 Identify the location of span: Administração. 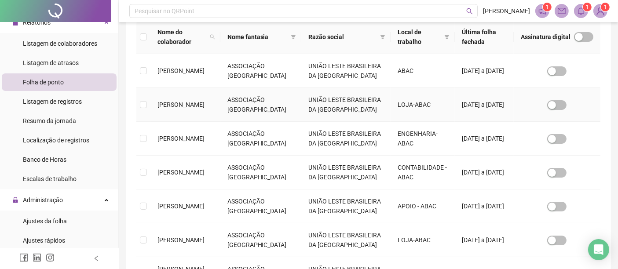
(43, 200).